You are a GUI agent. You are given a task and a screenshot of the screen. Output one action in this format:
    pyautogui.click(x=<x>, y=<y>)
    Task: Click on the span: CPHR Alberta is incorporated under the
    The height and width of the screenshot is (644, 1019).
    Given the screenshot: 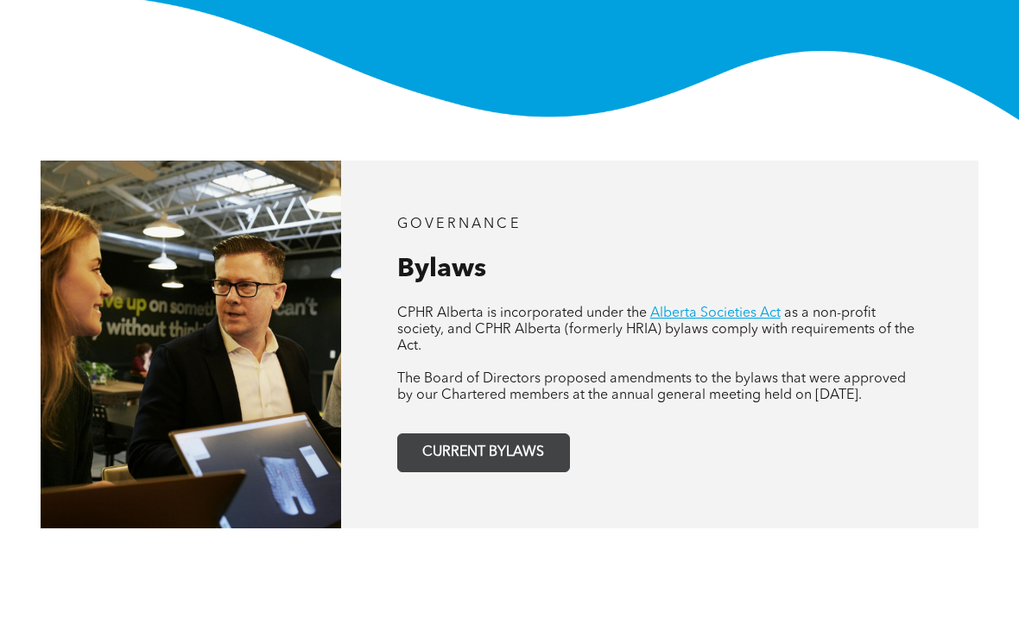 What is the action you would take?
    pyautogui.click(x=522, y=314)
    